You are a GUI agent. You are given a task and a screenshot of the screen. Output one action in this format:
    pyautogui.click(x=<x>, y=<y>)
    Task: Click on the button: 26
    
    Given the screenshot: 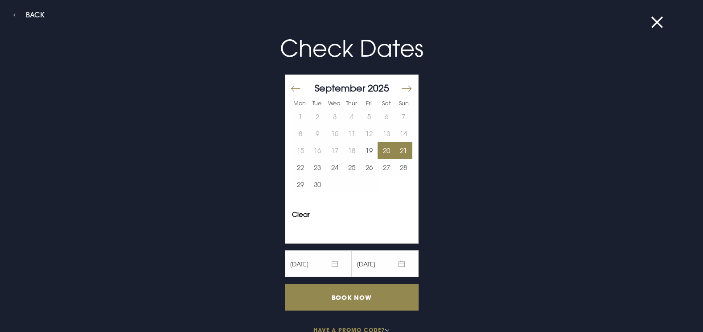 What is the action you would take?
    pyautogui.click(x=369, y=167)
    